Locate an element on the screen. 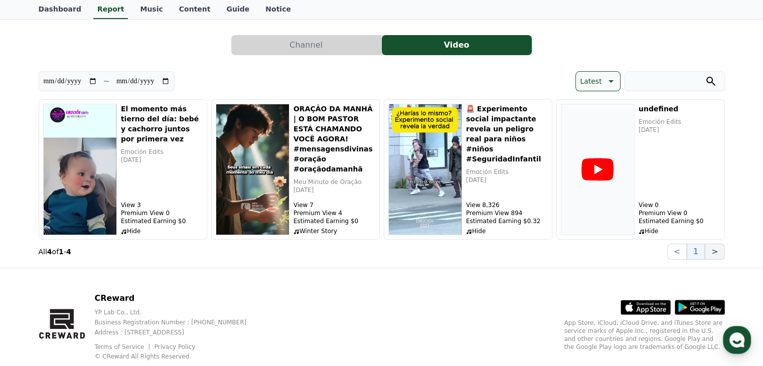 The height and width of the screenshot is (366, 763). p: App Store, iCloud, iCloud Drive, and iTunes Store are service marks of Apple Inc., registered in ... is located at coordinates (645, 335).